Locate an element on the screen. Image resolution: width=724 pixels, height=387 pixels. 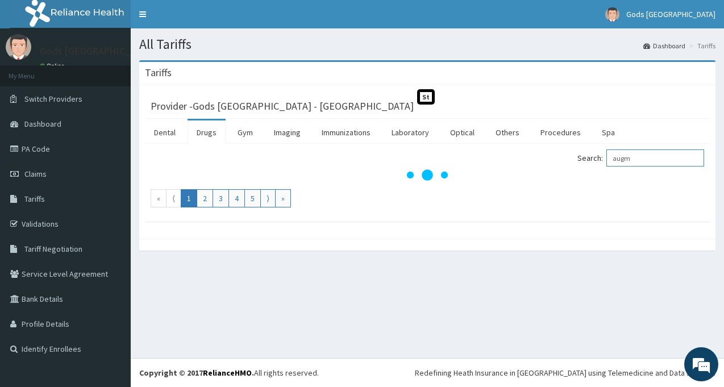
div: Minimize live chat window is located at coordinates (200, 19).